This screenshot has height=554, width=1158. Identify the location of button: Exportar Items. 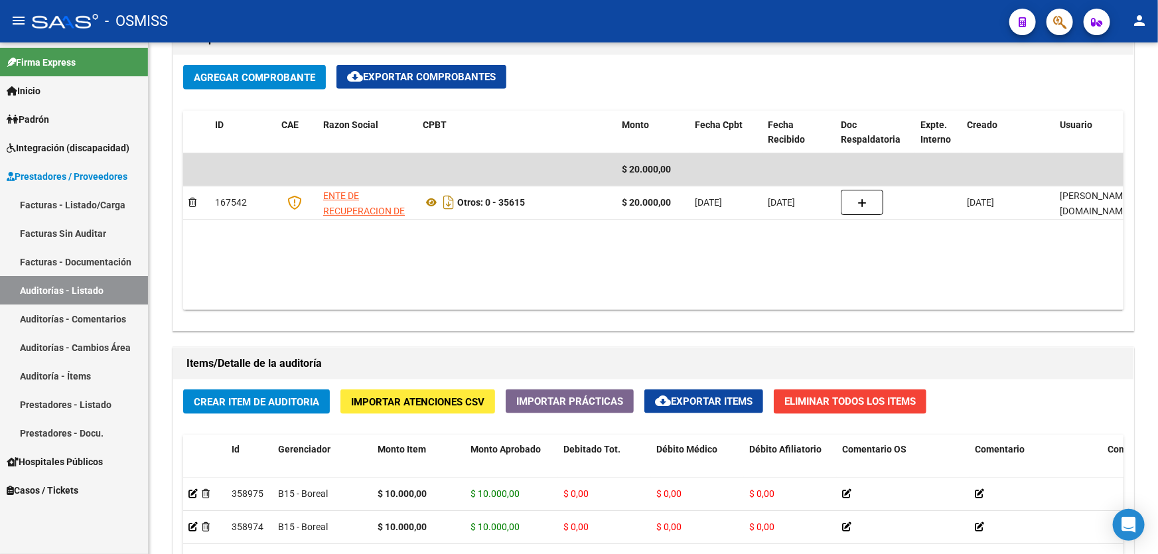
(703, 401).